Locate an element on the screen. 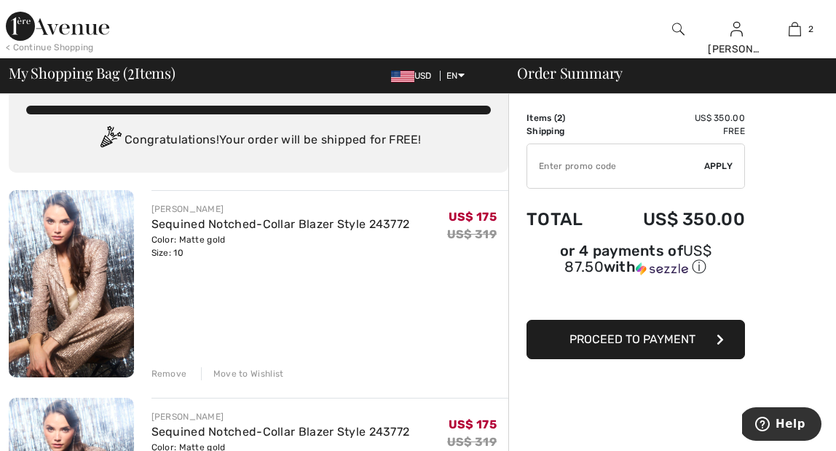 Image resolution: width=836 pixels, height=451 pixels. span: Help is located at coordinates (48, 17).